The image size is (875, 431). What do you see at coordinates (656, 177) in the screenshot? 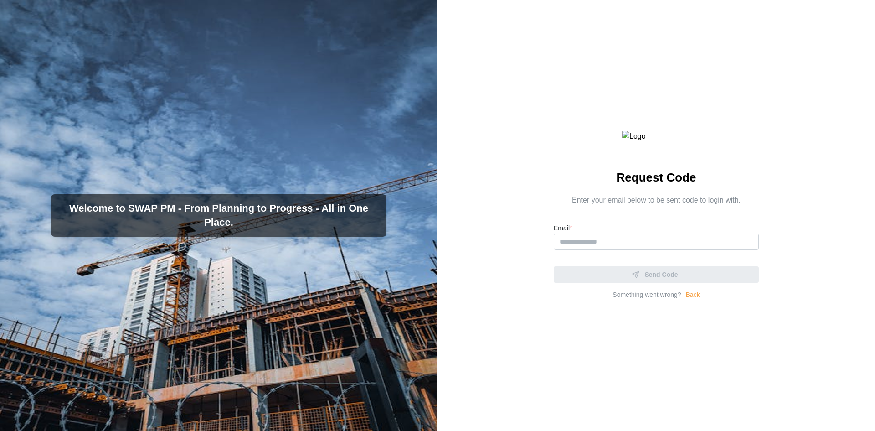
I see `h2: Request Code` at bounding box center [656, 177].